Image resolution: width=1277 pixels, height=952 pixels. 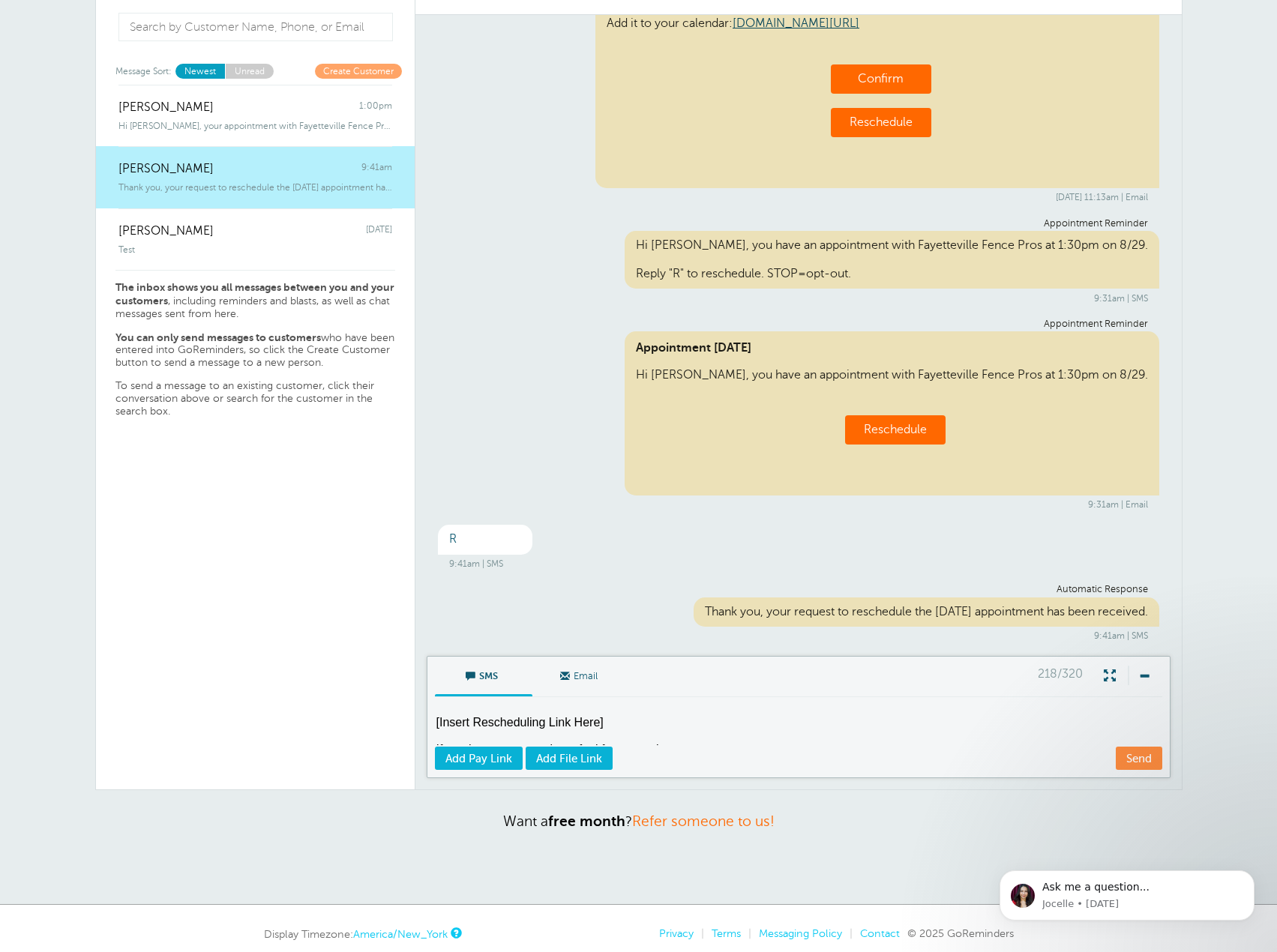 I want to click on div: Display Timezone:, so click(x=362, y=933).